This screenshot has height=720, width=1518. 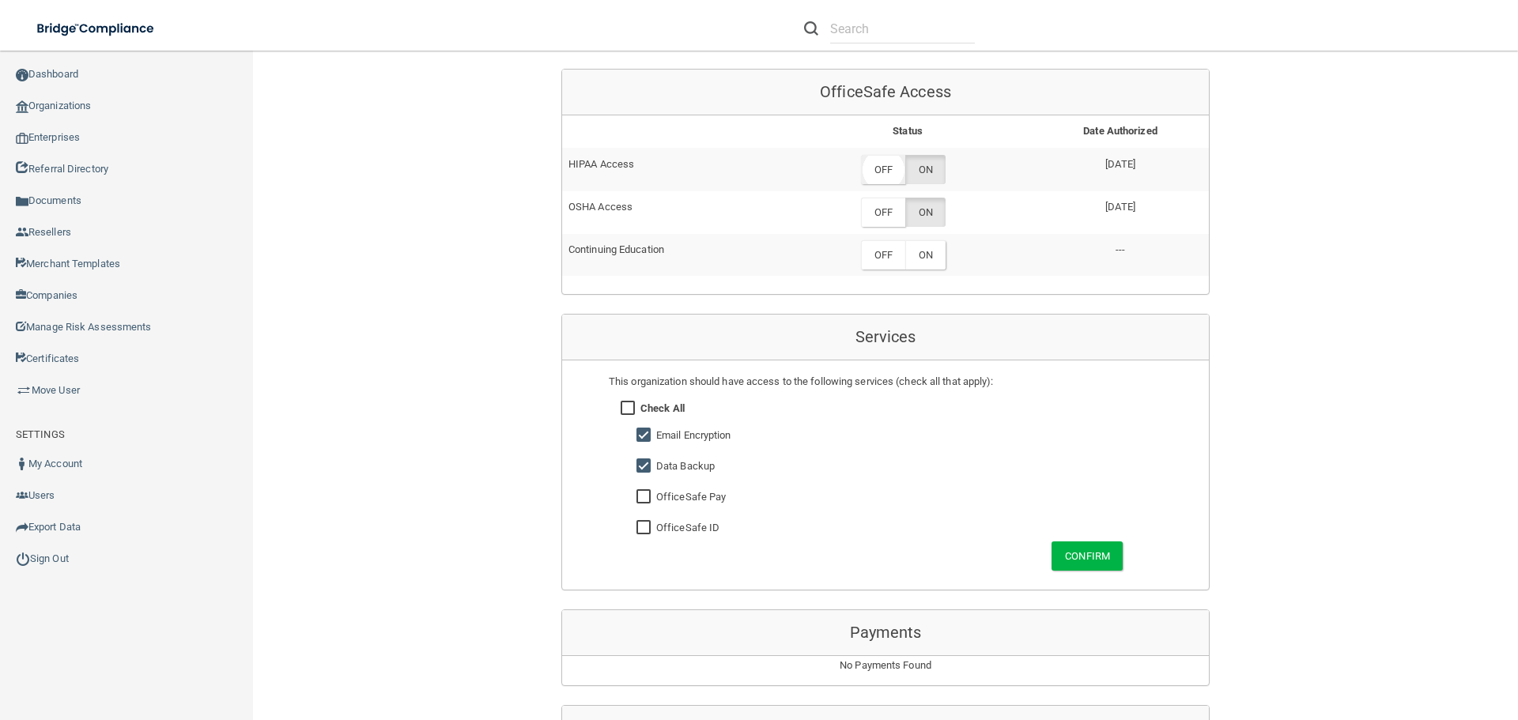 What do you see at coordinates (885, 666) in the screenshot?
I see `p: No Payments Found` at bounding box center [885, 666].